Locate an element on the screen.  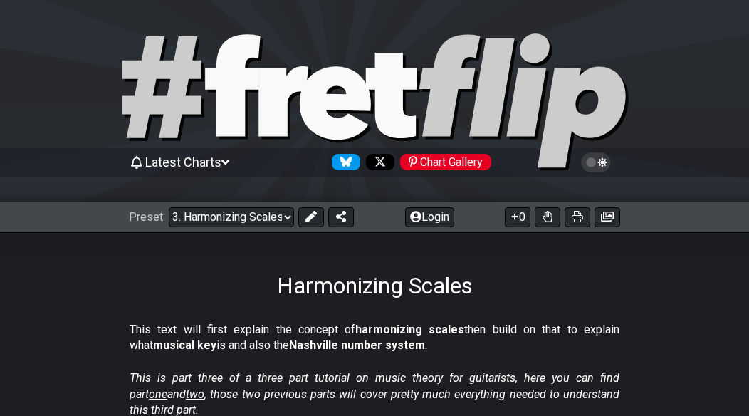
a: Follow #fretflip at X is located at coordinates (377, 162).